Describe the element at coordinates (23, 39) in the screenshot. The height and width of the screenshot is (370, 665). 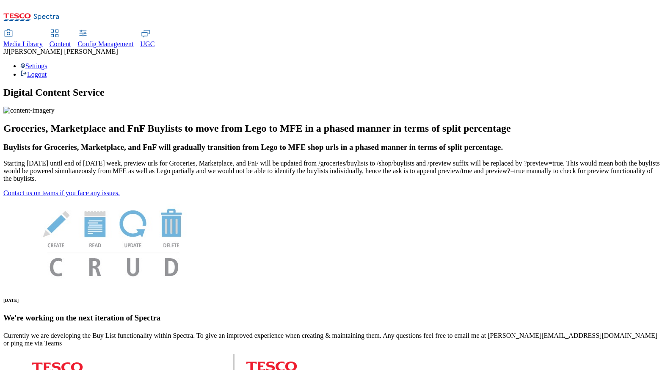
I see `a: Media Library` at that location.